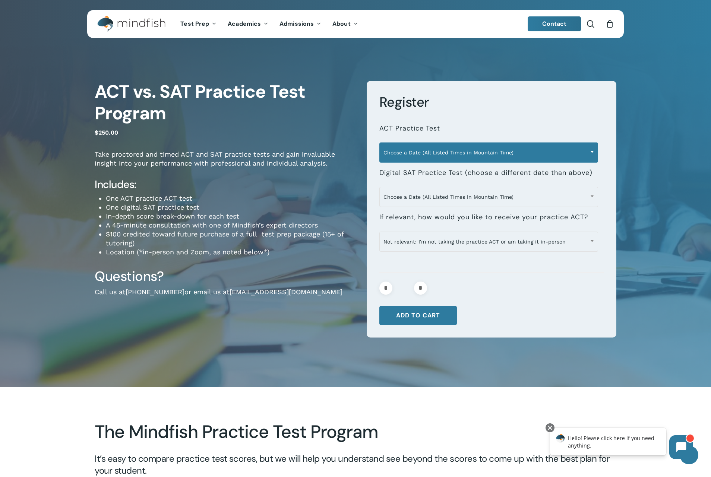 The width and height of the screenshot is (711, 477). What do you see at coordinates (198, 24) in the screenshot?
I see `a: Test Prep` at bounding box center [198, 24].